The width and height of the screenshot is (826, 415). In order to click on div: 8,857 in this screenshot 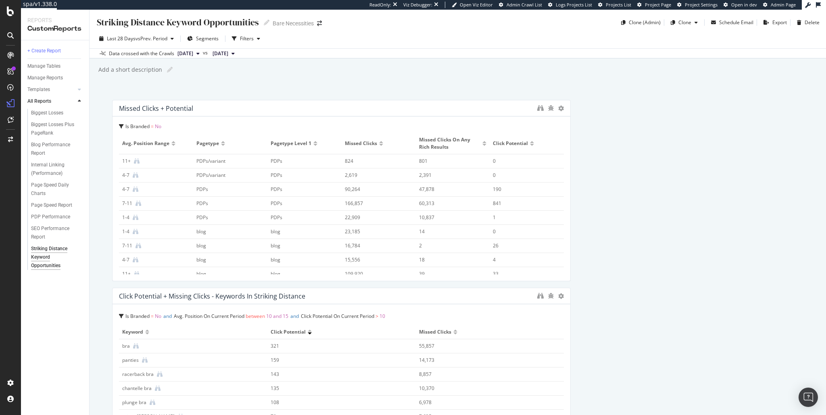, I will do `click(483, 375)`.